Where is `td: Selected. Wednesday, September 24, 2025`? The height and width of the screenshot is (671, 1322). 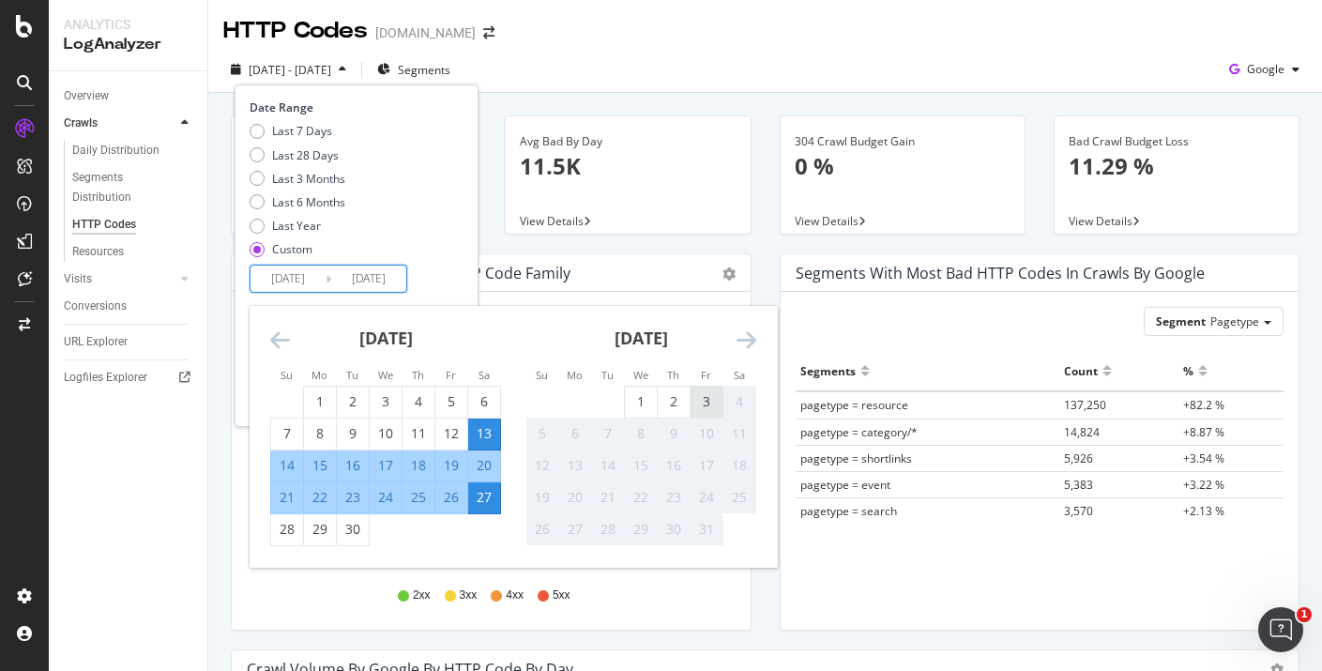 td: Selected. Wednesday, September 24, 2025 is located at coordinates (386, 497).